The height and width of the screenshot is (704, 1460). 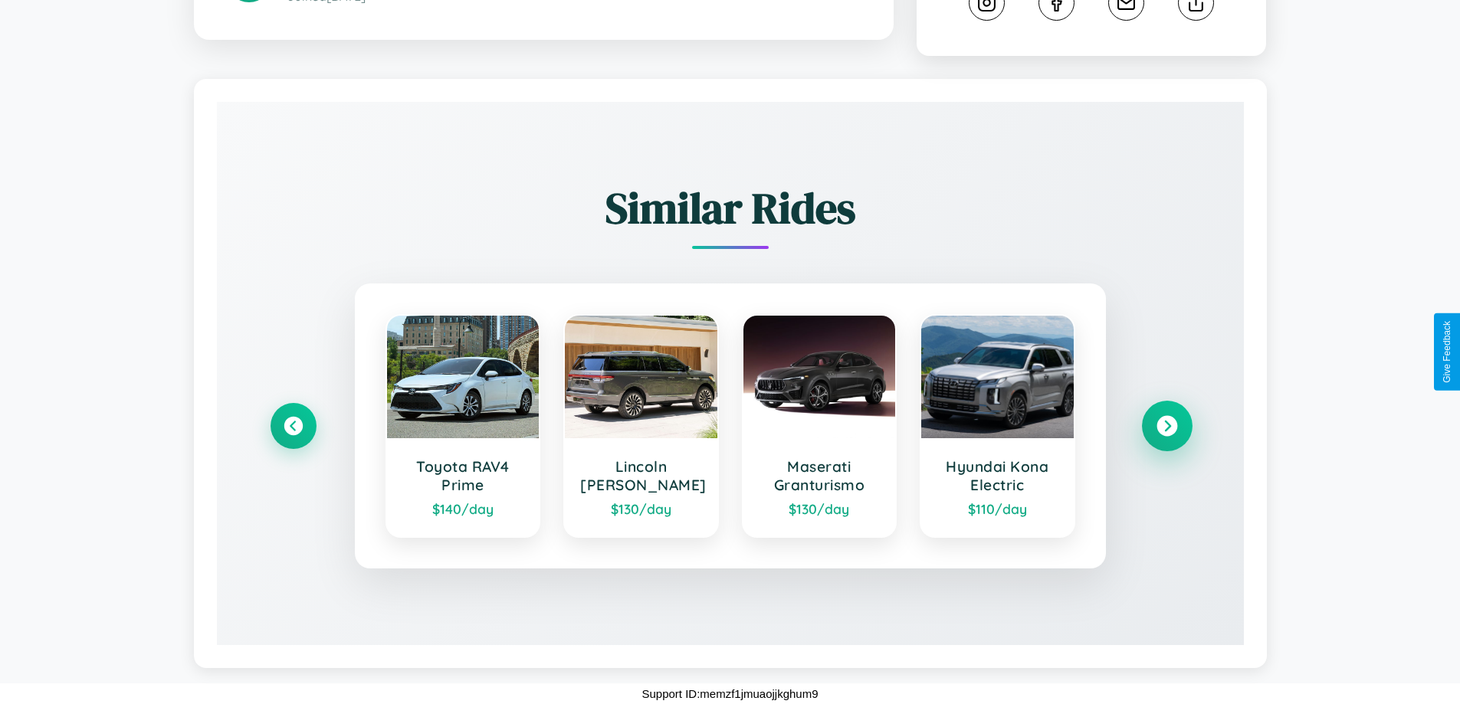 I want to click on h3: Toyota RAV4 Prime, so click(x=463, y=476).